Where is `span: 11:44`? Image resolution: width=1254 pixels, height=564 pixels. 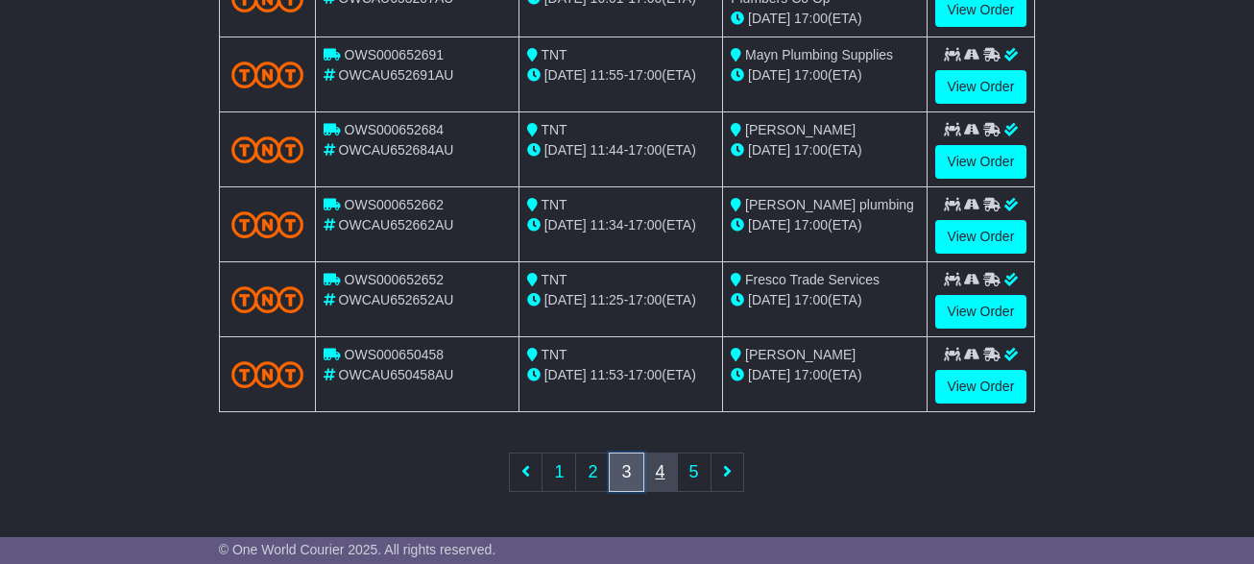
span: 11:44 is located at coordinates (607, 150).